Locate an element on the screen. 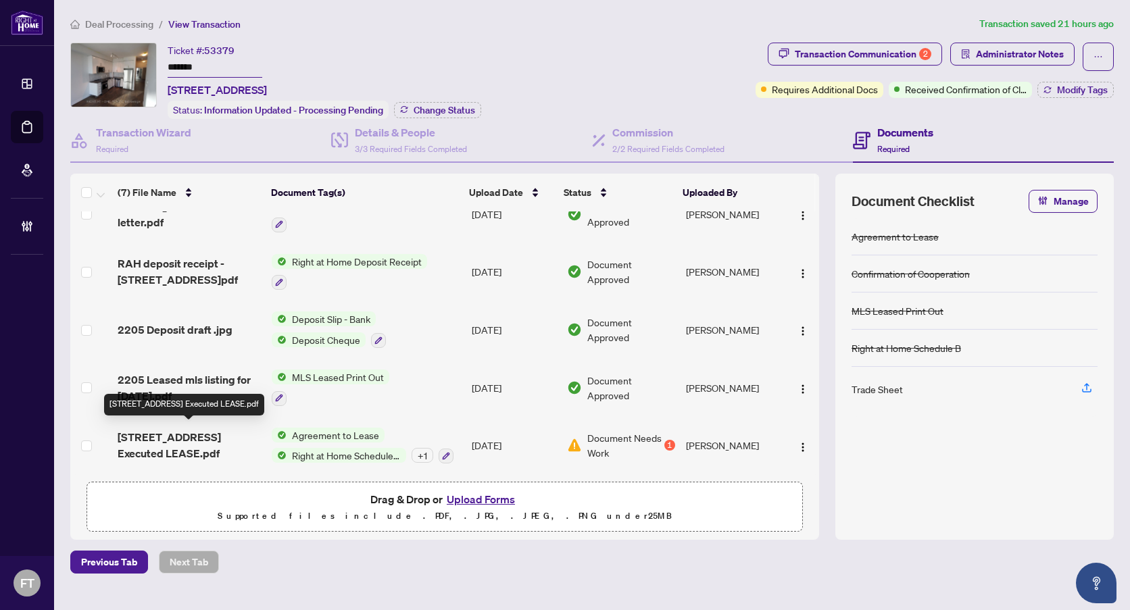 Image resolution: width=1130 pixels, height=610 pixels. span: Requires Additional Docs is located at coordinates (824, 89).